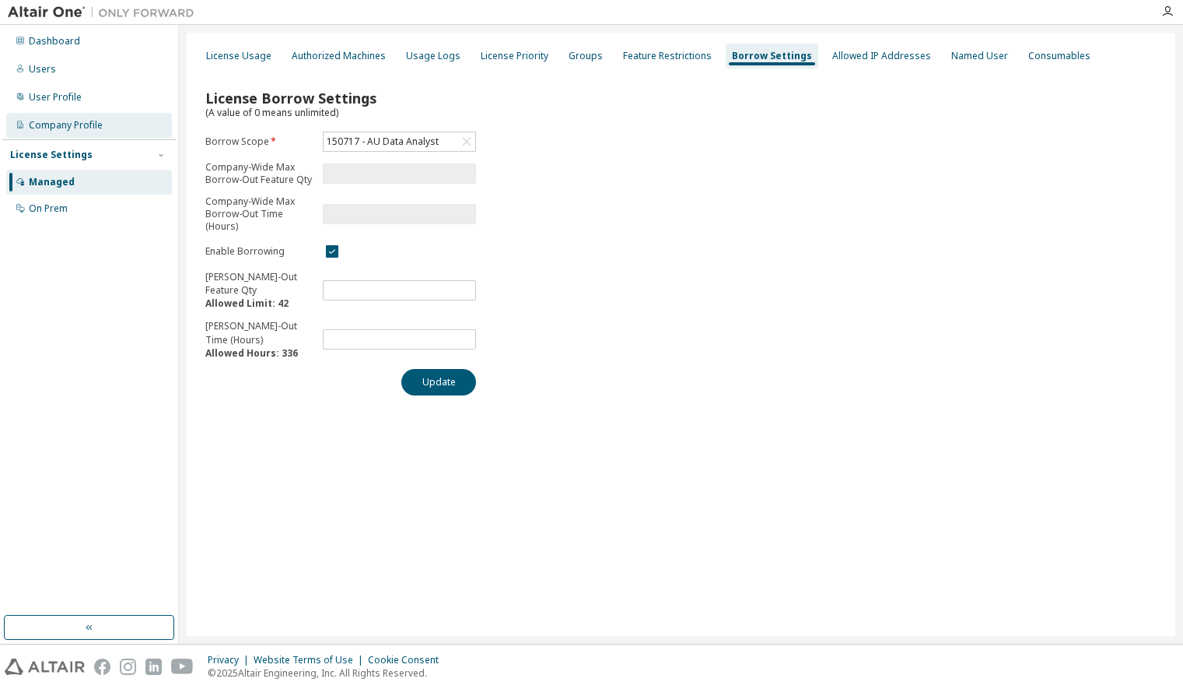 This screenshot has width=1183, height=689. I want to click on label: Enable Borrowing, so click(259, 251).